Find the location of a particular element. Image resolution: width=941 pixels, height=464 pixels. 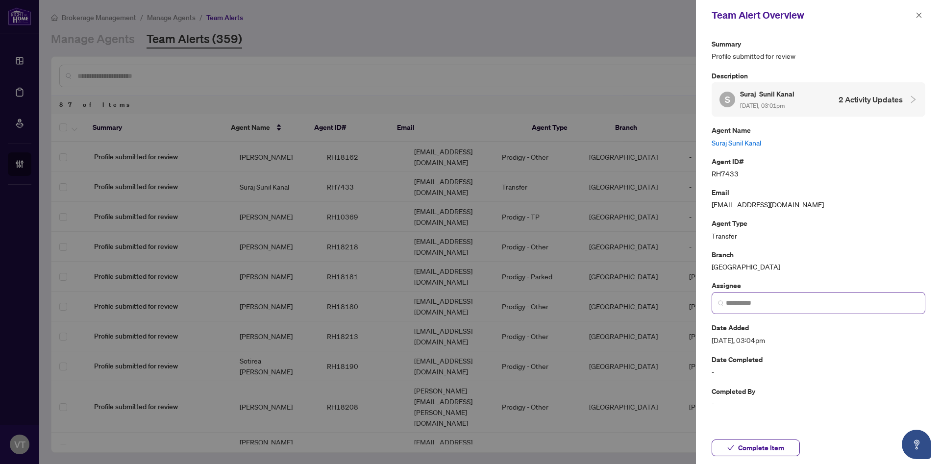

h4: 2 Activity Updates is located at coordinates (870, 99).